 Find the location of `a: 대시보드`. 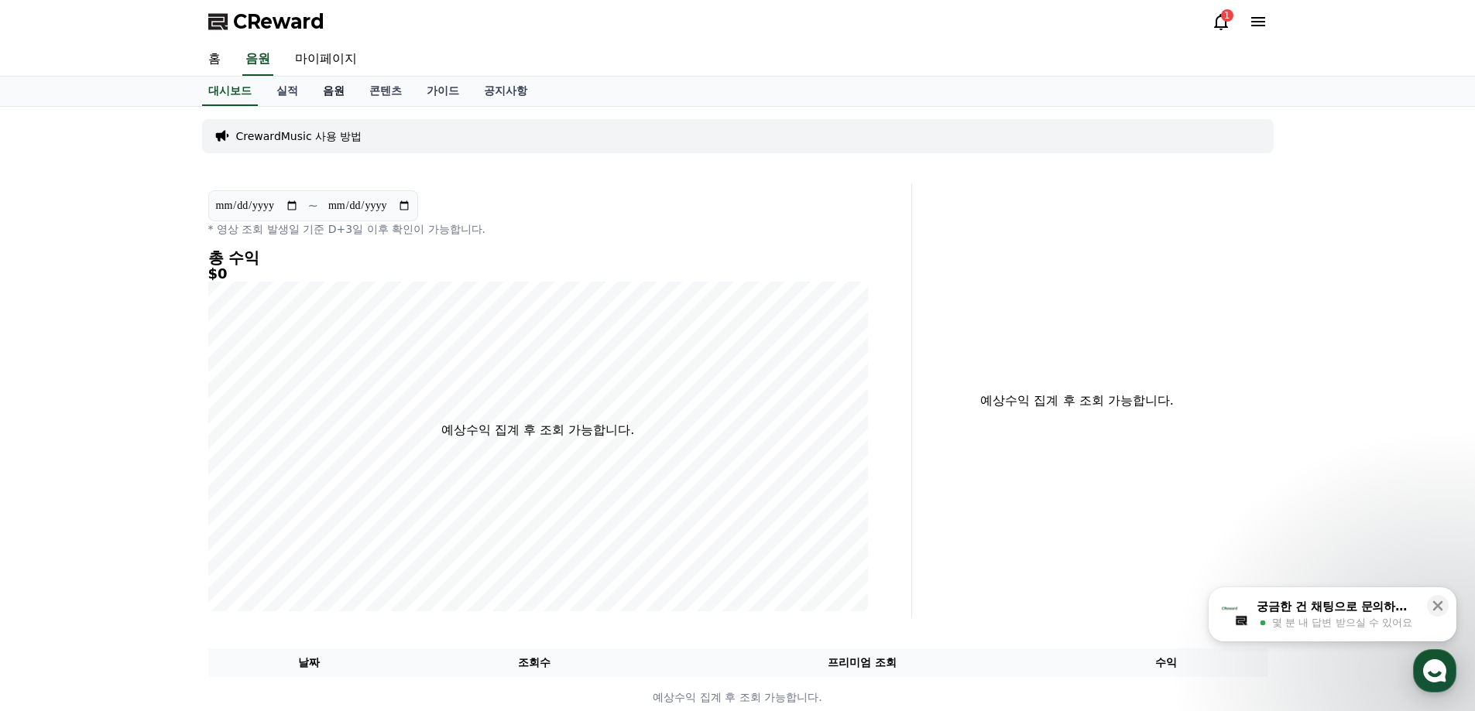

a: 대시보드 is located at coordinates (230, 91).